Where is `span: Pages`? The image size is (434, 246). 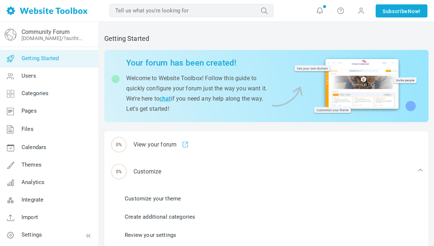
span: Pages is located at coordinates (29, 111).